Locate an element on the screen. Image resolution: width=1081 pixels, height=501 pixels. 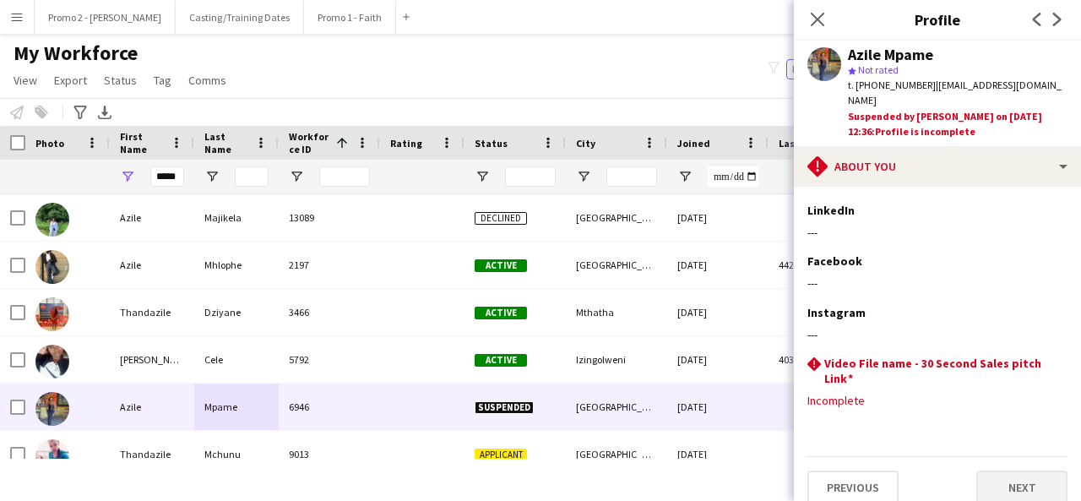
div: 3466 is located at coordinates (329, 312).